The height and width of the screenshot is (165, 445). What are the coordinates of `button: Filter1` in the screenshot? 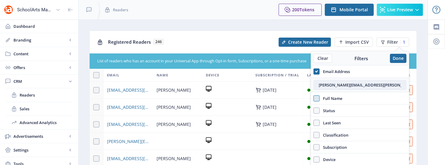 It's located at (392, 42).